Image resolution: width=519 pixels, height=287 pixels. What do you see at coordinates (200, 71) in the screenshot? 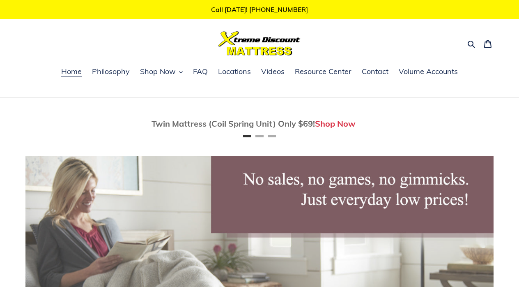
I see `span: FAQ` at bounding box center [200, 71].